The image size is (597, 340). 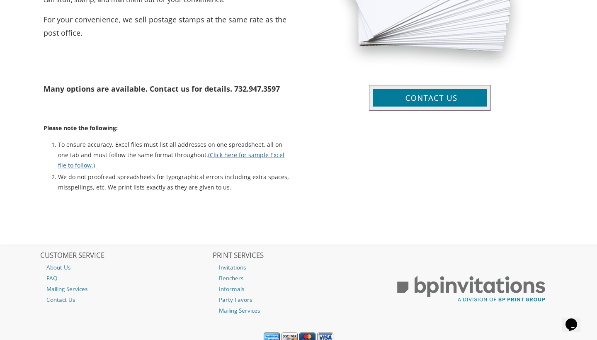 What do you see at coordinates (126, 278) in the screenshot?
I see `a: FAQ` at bounding box center [126, 278].